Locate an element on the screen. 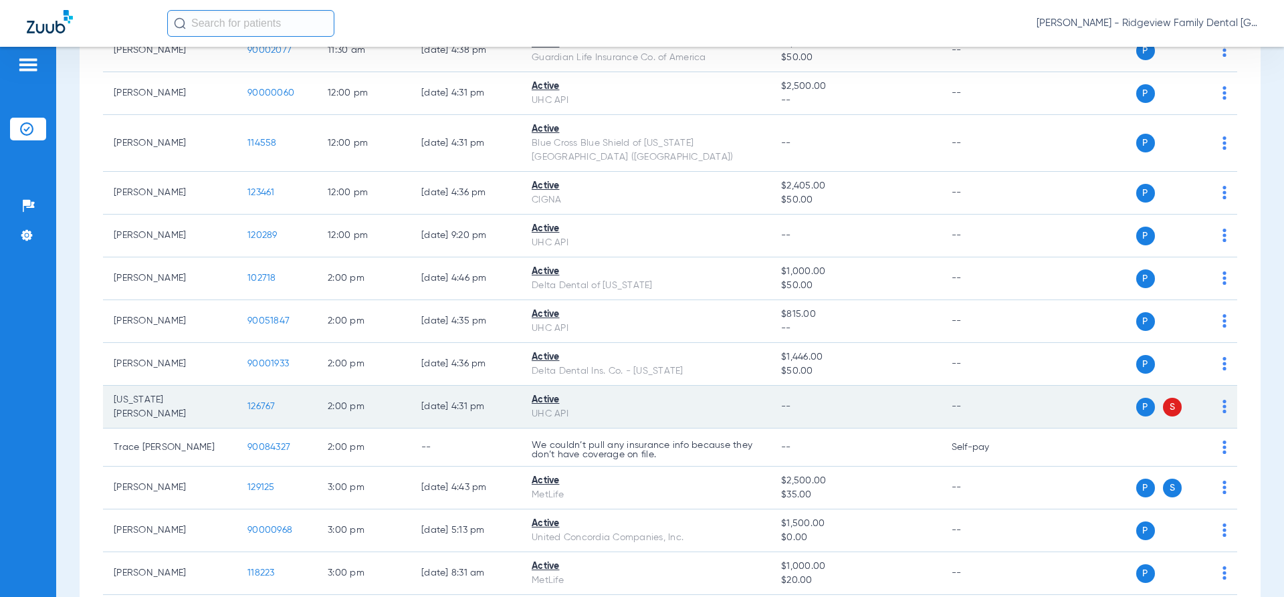 The image size is (1284, 597). span: 90051847 is located at coordinates (268, 321).